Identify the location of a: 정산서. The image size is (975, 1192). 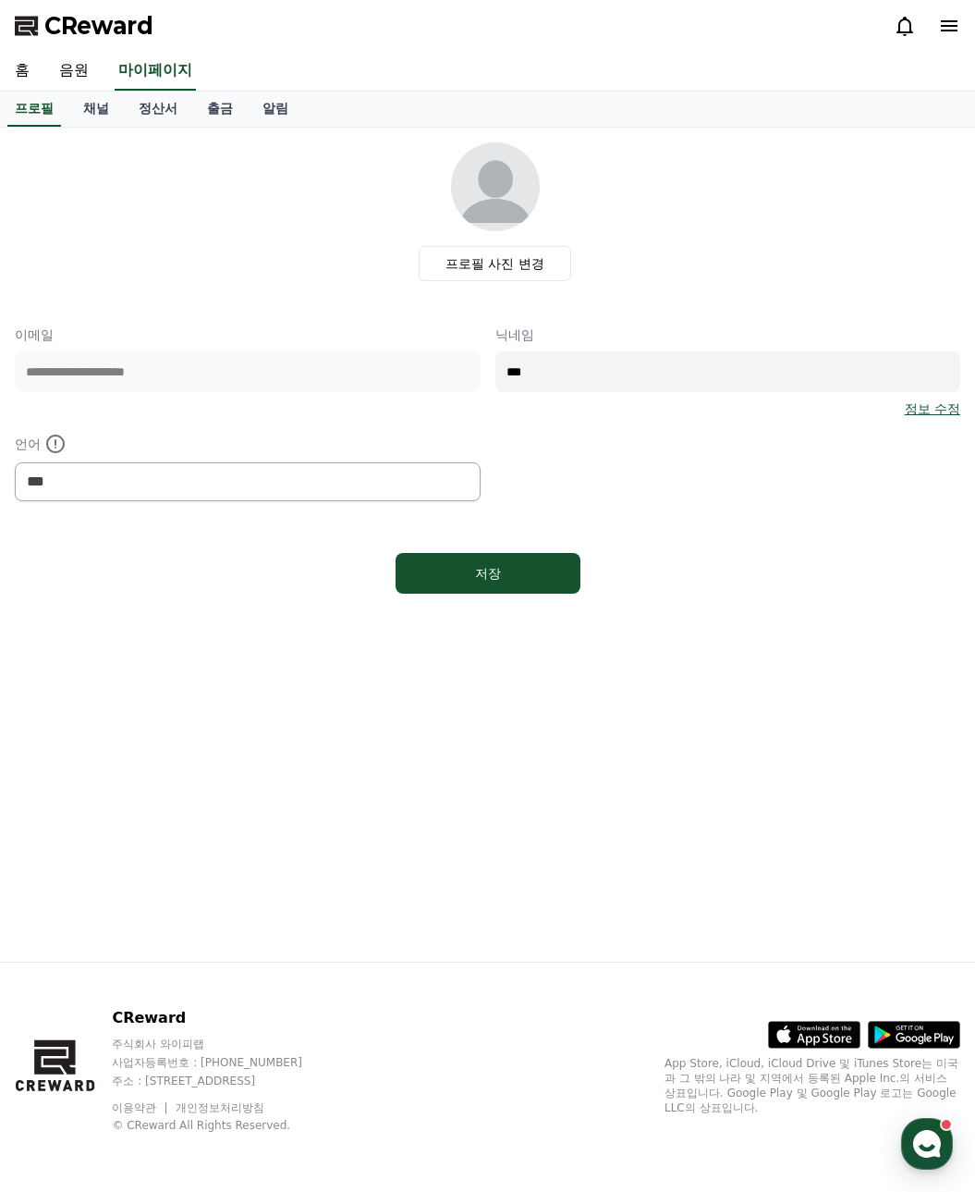
(158, 109).